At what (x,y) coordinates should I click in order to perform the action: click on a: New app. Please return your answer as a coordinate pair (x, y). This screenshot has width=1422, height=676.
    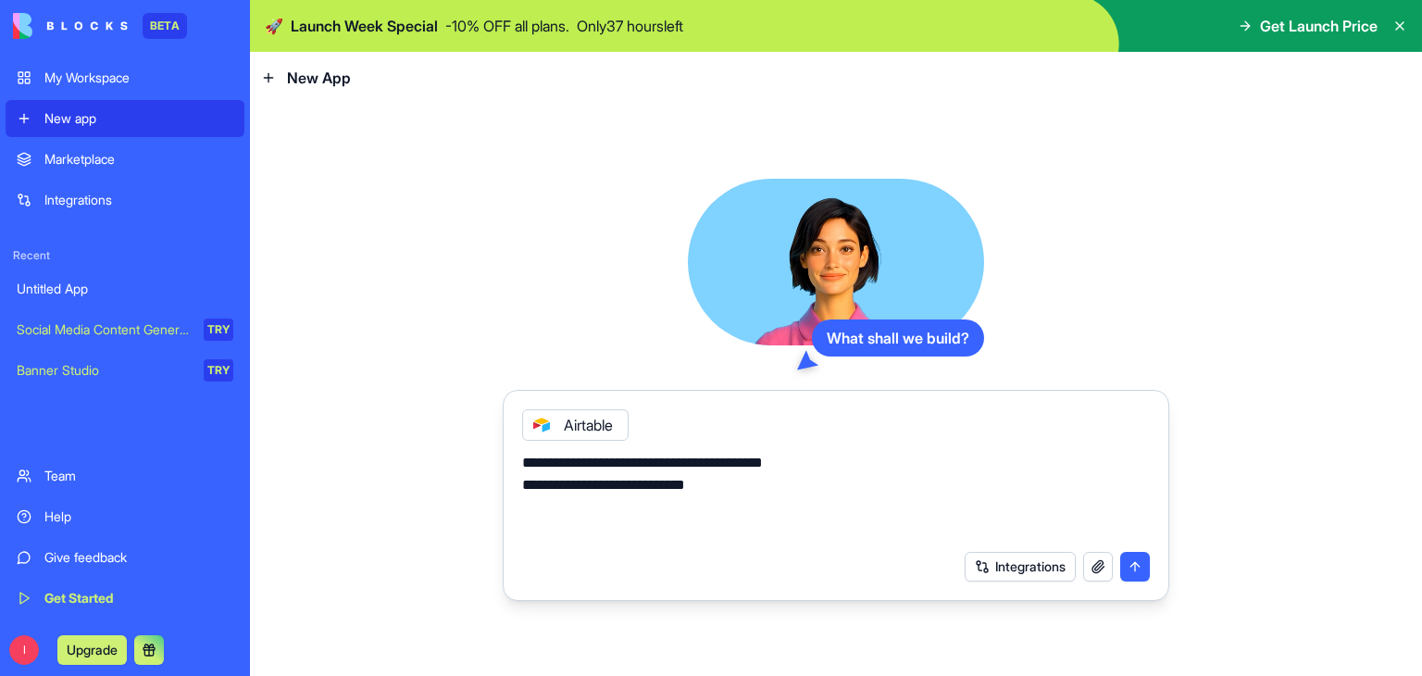
    Looking at the image, I should click on (125, 118).